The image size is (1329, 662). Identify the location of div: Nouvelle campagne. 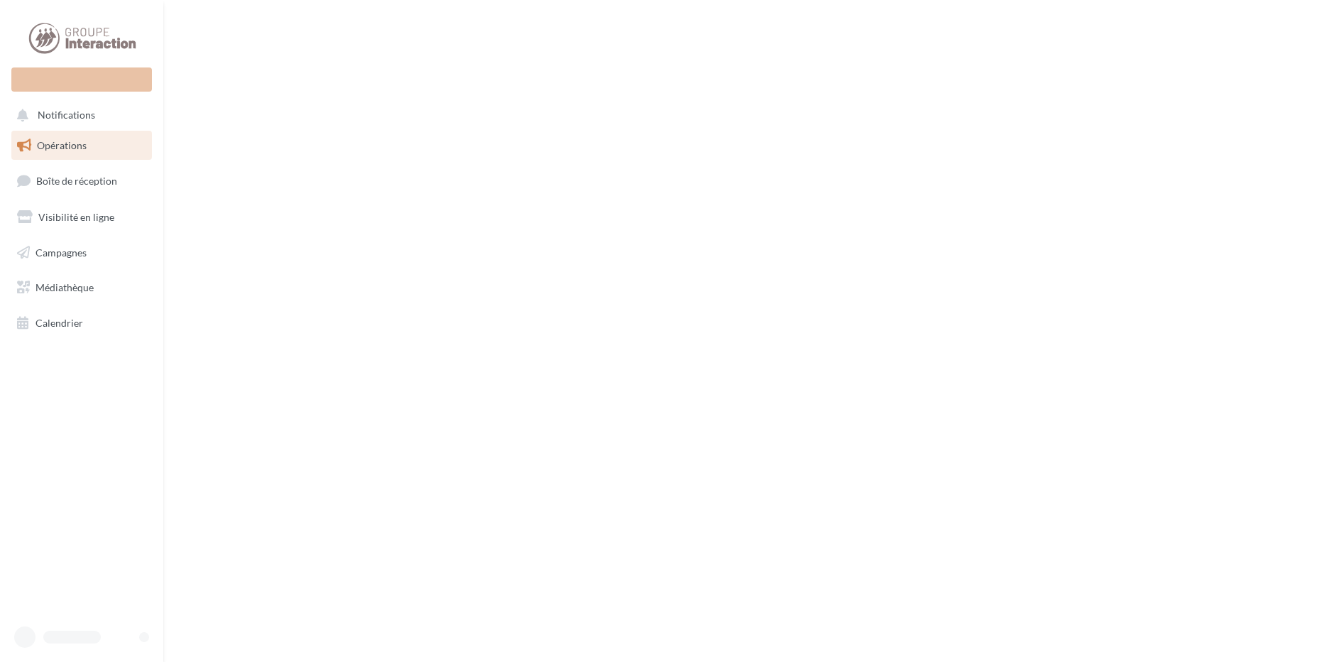
(82, 80).